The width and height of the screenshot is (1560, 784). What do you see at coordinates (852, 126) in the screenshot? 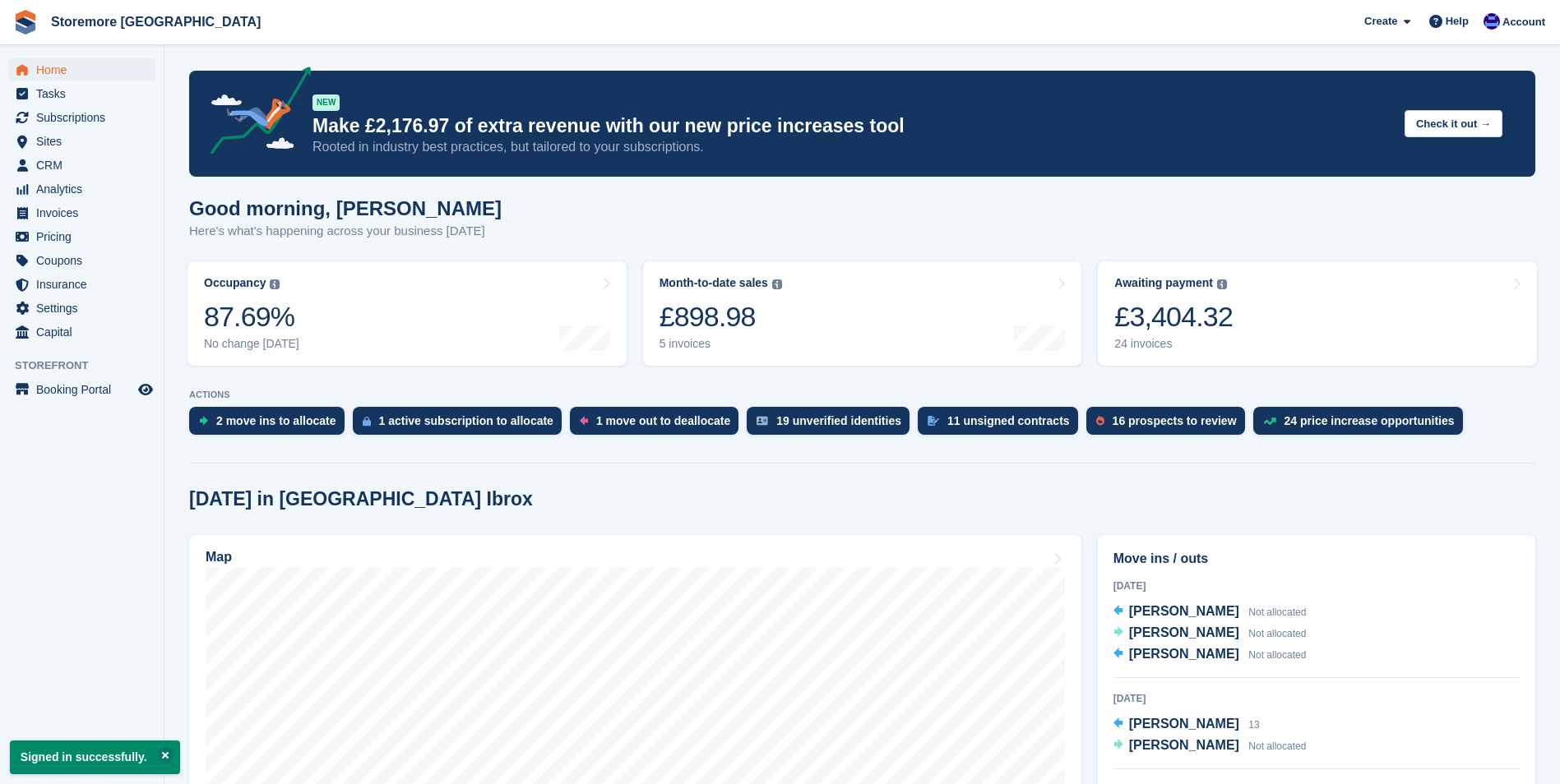
I see `p: Make £2,176.97 of extra revenue with our new price increases tool` at bounding box center [852, 126].